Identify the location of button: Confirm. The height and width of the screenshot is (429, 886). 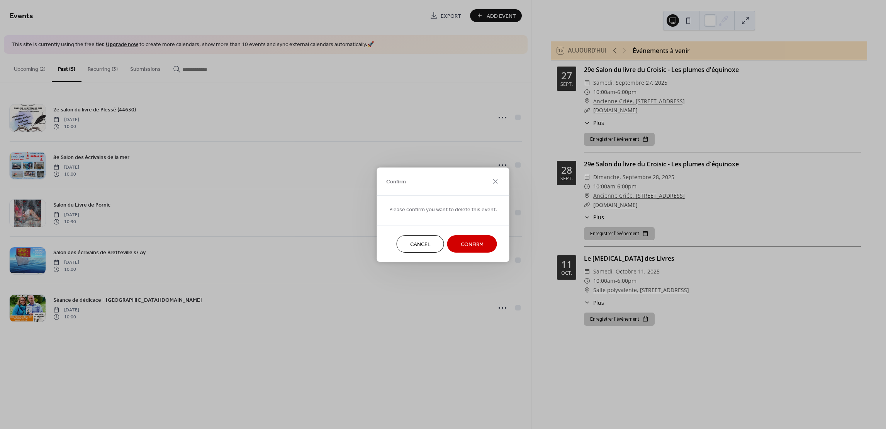
(472, 243).